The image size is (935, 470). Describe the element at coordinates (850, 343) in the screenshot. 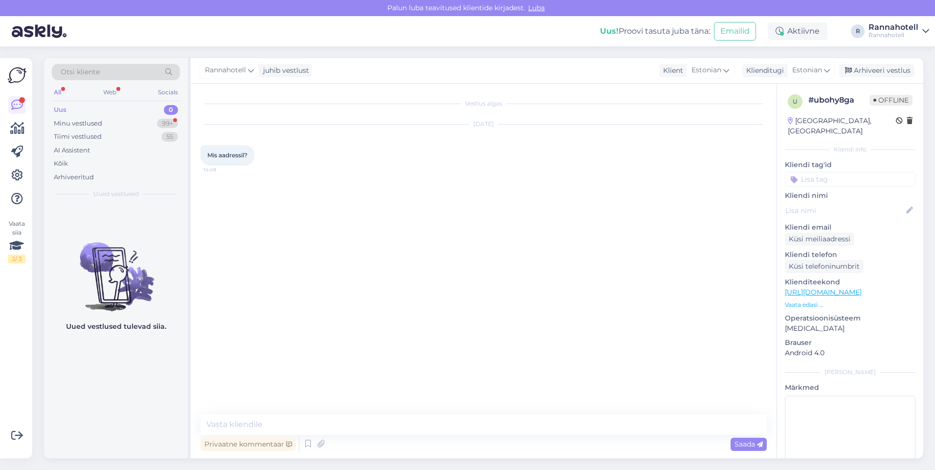

I see `p: Brauser` at that location.